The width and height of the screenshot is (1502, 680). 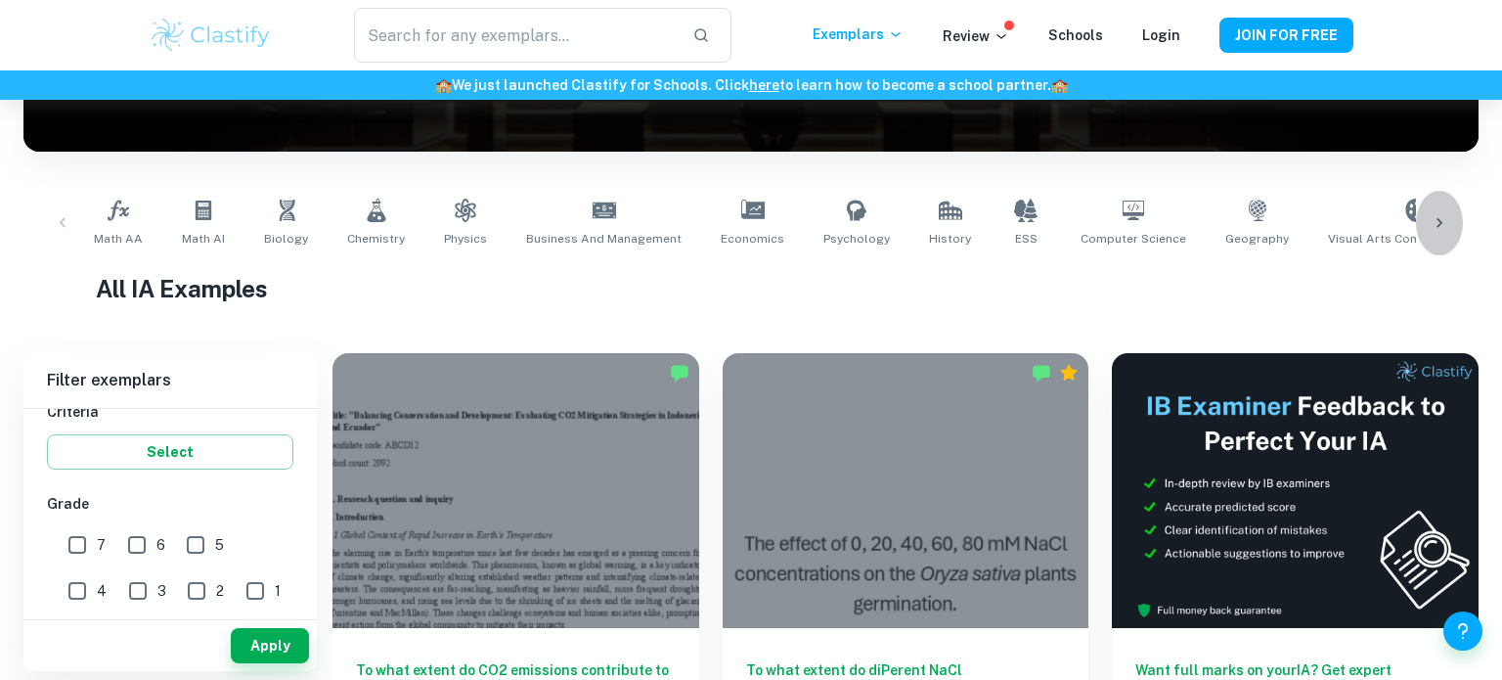 I want to click on p: Review, so click(x=976, y=36).